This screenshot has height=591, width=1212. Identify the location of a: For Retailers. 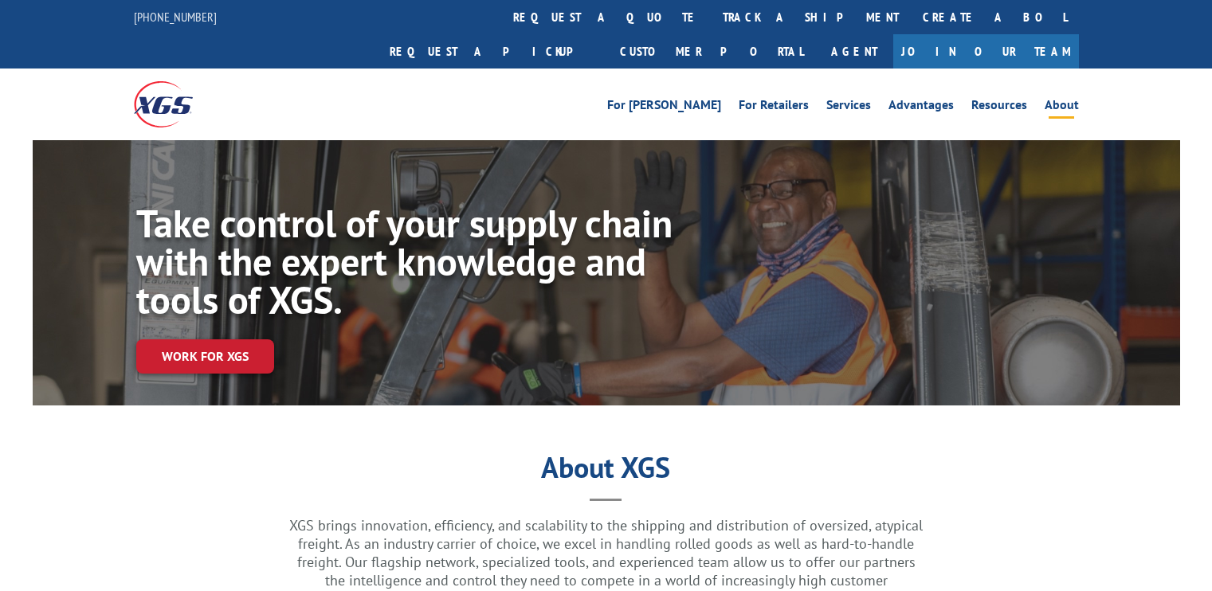
(774, 108).